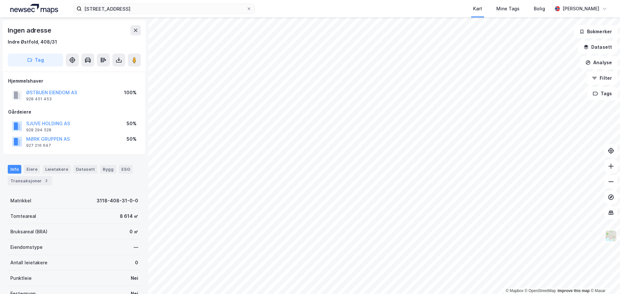 The width and height of the screenshot is (620, 294). What do you see at coordinates (34, 9) in the screenshot?
I see `img: logo.a4113a55bc3d86da70a041830d287a7e.svg` at bounding box center [34, 9].